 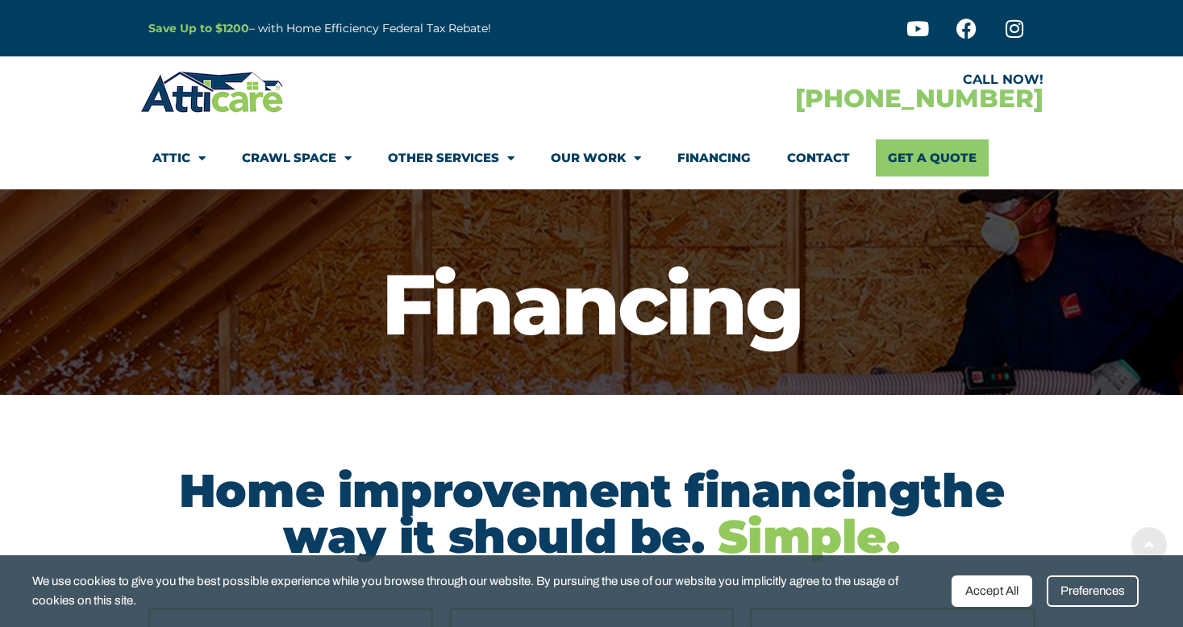 What do you see at coordinates (297, 158) in the screenshot?
I see `a: Crawl Space` at bounding box center [297, 158].